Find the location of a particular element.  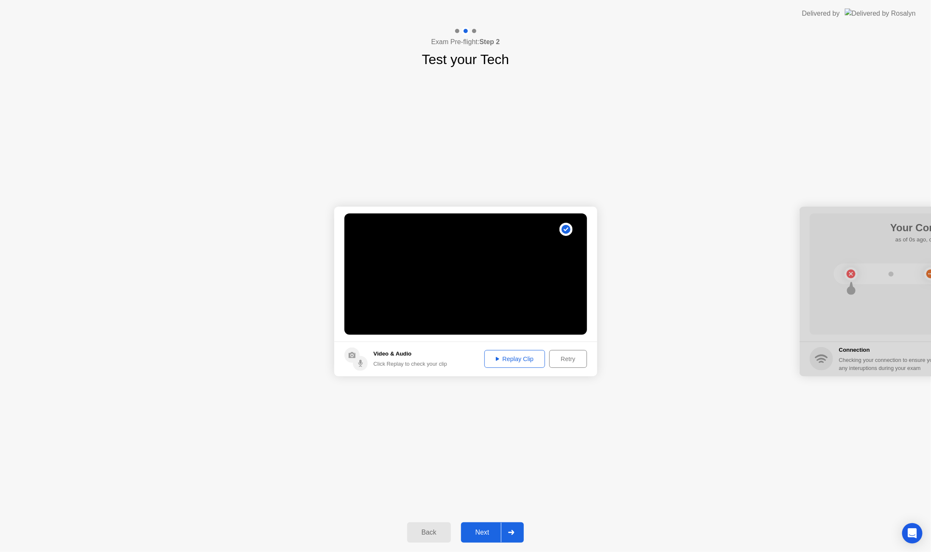

h4: Exam Pre-flight: is located at coordinates (466, 42).